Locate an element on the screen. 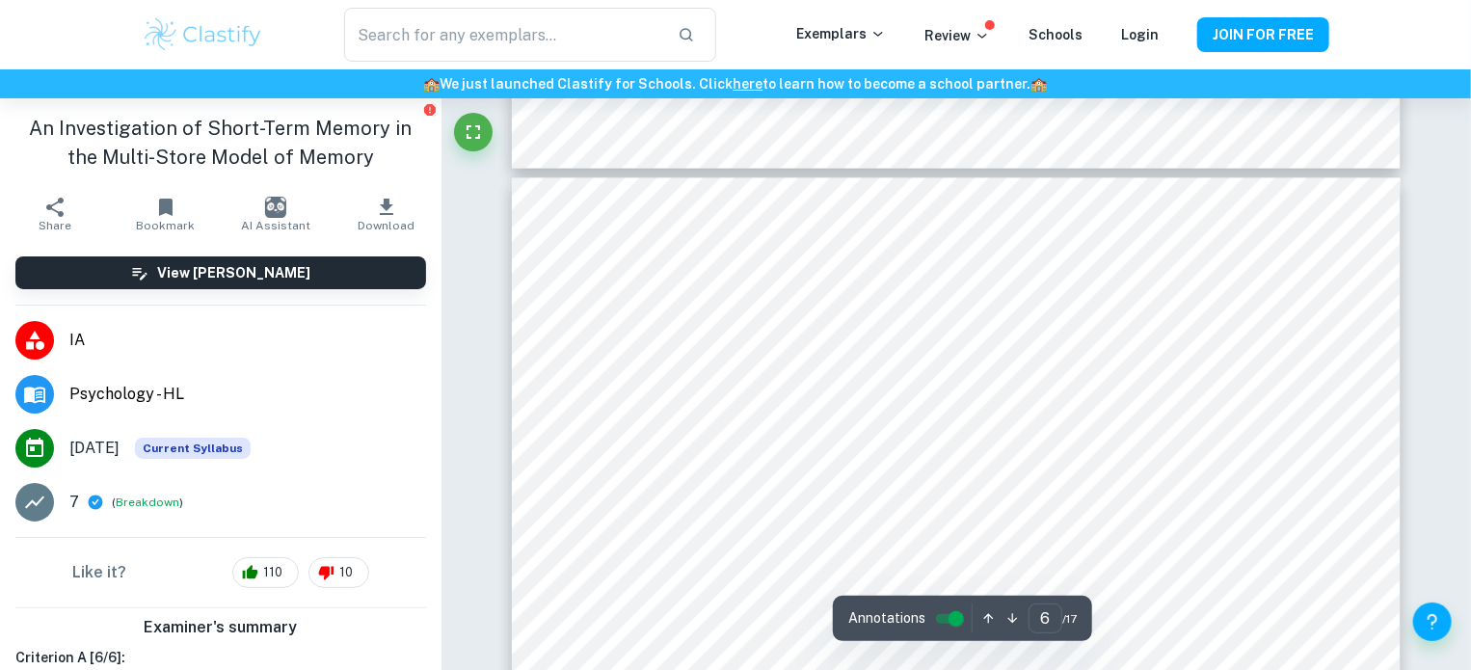 The height and width of the screenshot is (670, 1471). button: AI Assistant is located at coordinates (276, 214).